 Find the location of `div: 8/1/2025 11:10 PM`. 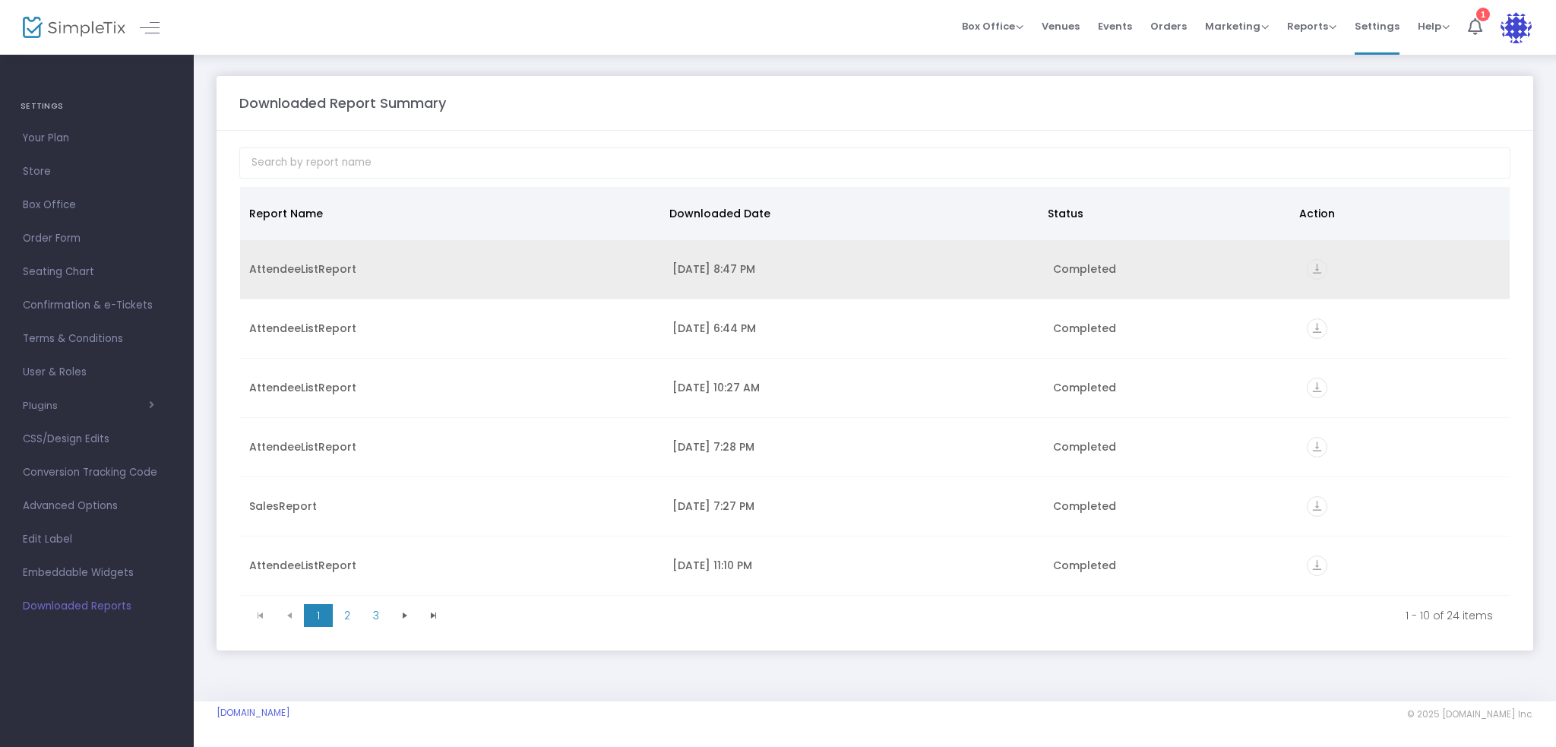

div: 8/1/2025 11:10 PM is located at coordinates (853, 565).